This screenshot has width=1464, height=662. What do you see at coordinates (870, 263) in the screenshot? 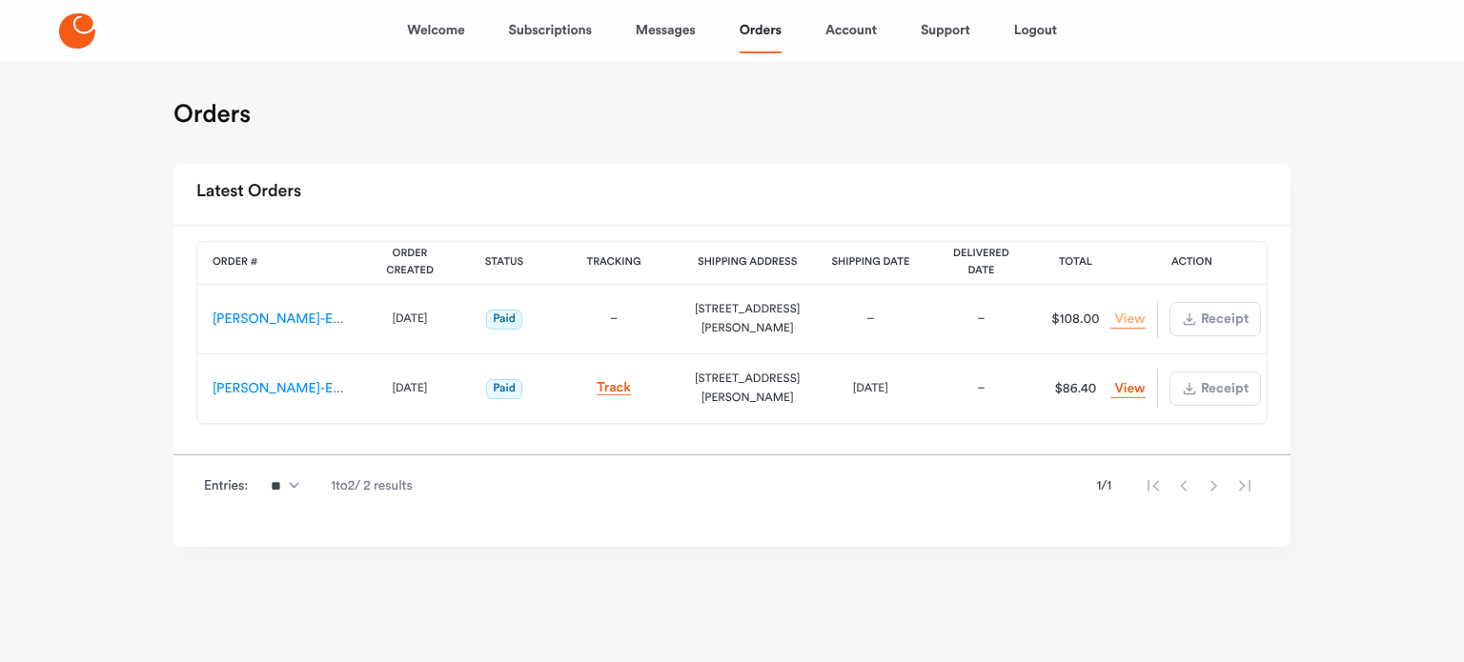
I see `th: Shipping Date` at bounding box center [870, 263].